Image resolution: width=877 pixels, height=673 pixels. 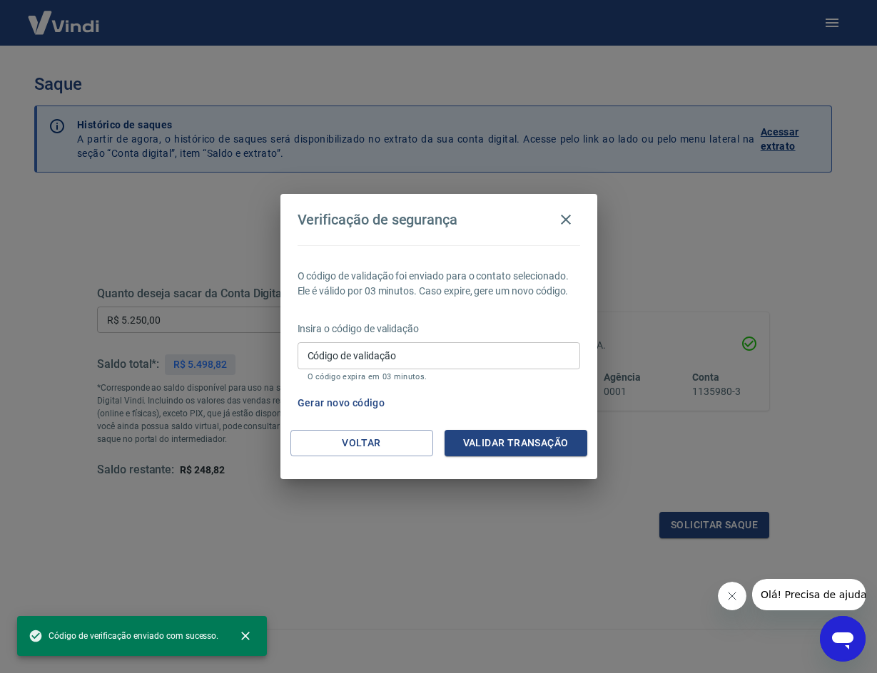 What do you see at coordinates (377, 220) in the screenshot?
I see `h4: Verificação de segurança` at bounding box center [377, 220].